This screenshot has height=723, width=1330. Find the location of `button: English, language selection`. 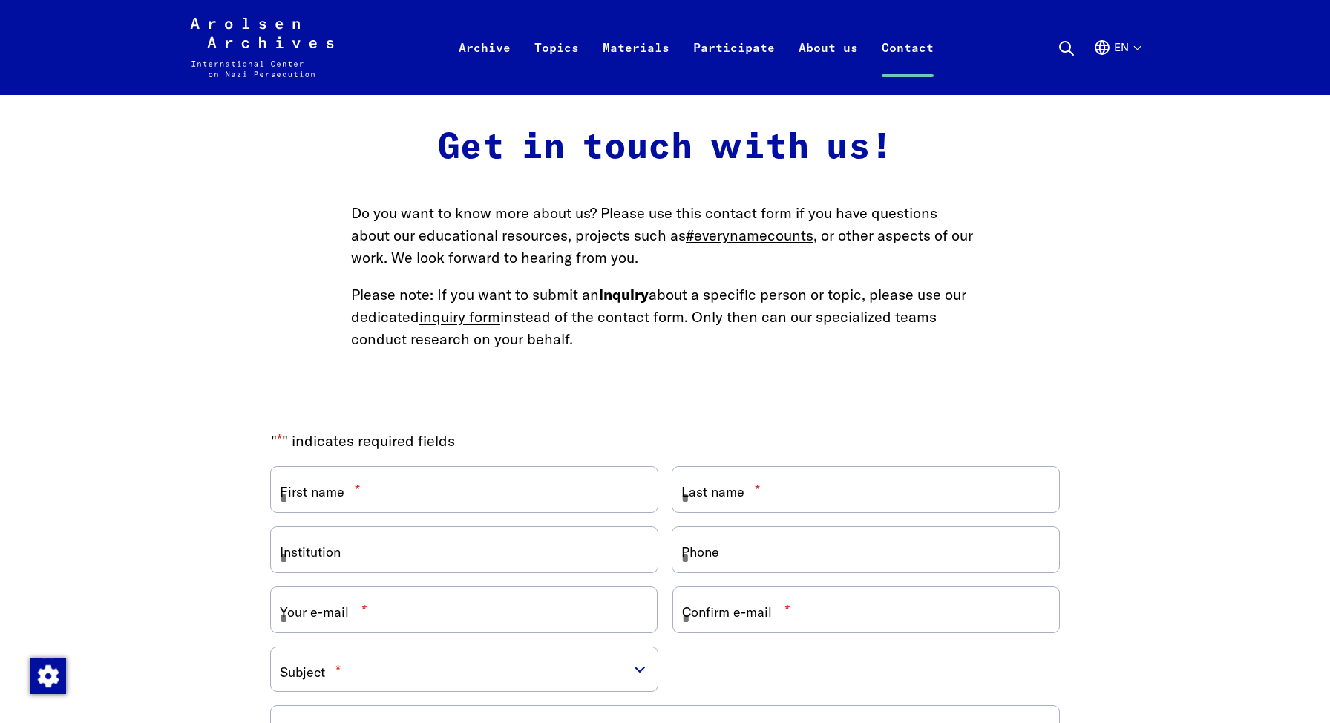

button: English, language selection is located at coordinates (1116, 65).